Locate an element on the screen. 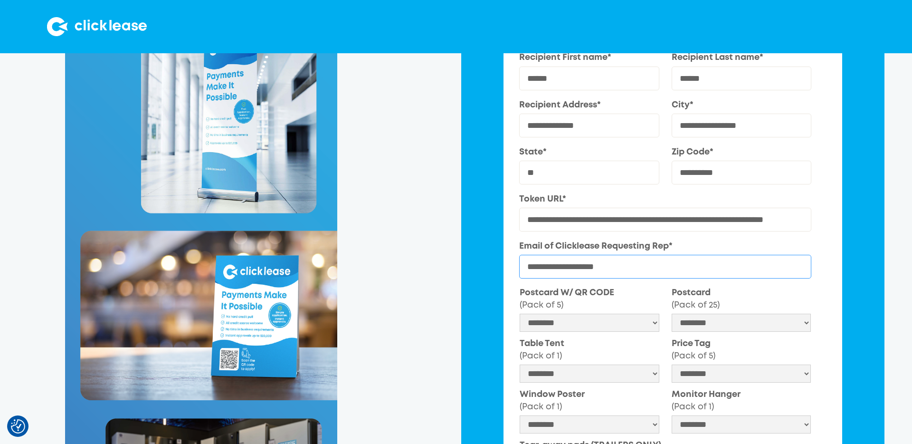  label: Recipient Address* is located at coordinates (589, 105).